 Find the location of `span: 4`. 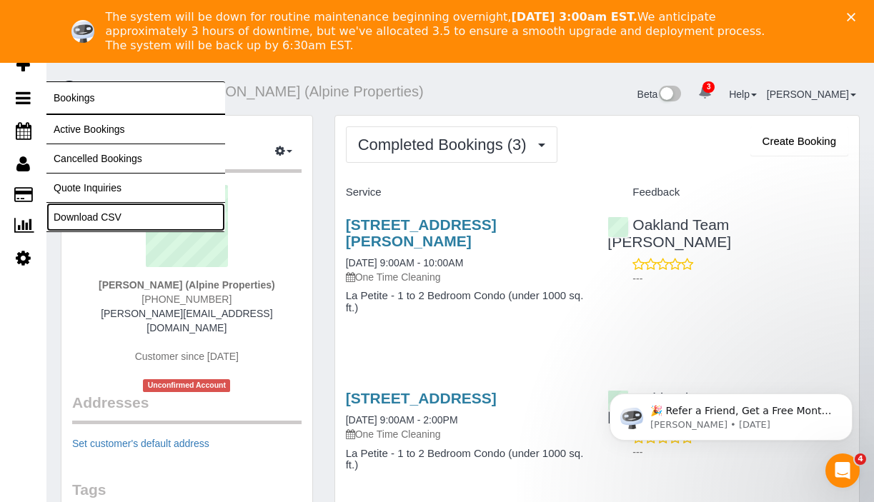

span: 4 is located at coordinates (861, 460).